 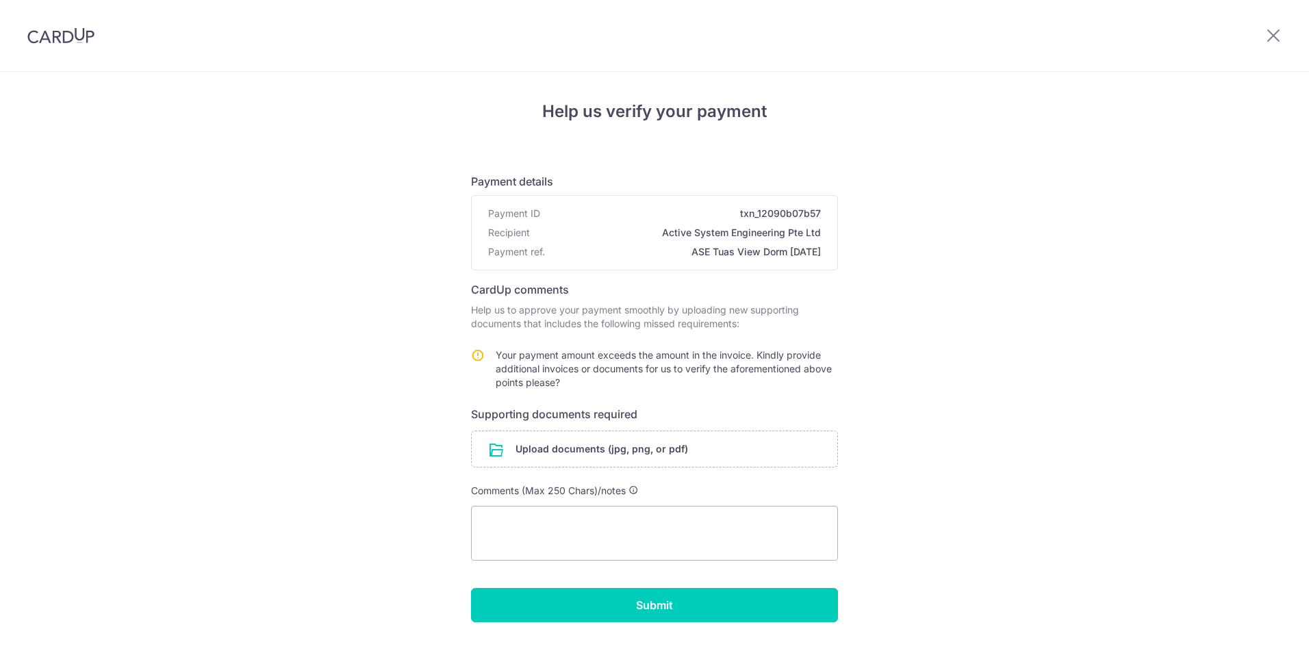 What do you see at coordinates (654, 449) in the screenshot?
I see `div: Upload documents (jpg, png, or pdf)` at bounding box center [654, 449].